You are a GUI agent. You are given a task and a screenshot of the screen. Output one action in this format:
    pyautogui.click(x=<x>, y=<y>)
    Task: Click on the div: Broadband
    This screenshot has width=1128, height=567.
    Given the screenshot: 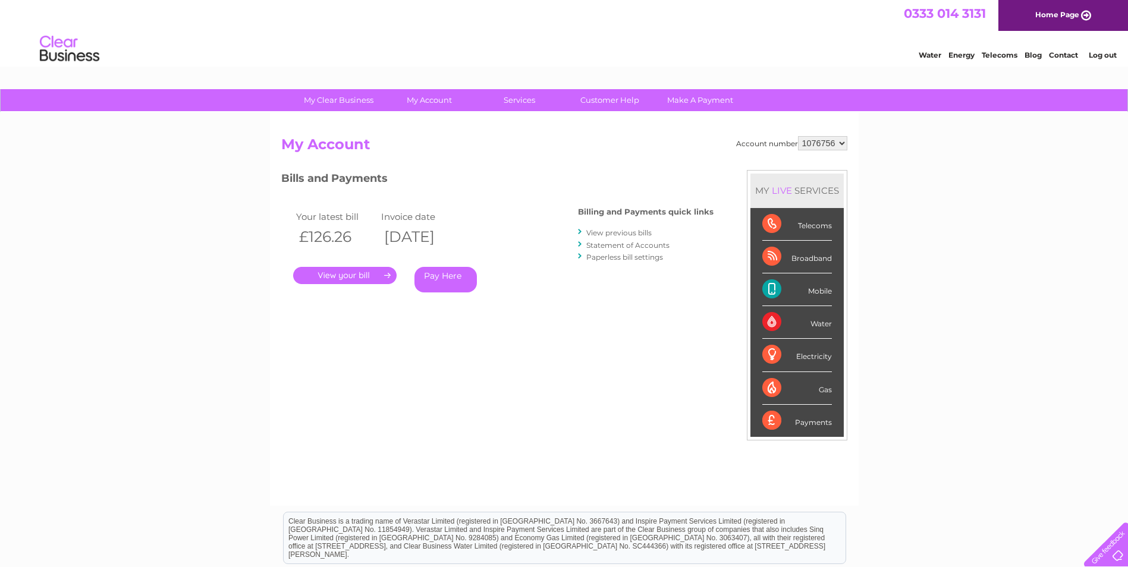 What is the action you would take?
    pyautogui.click(x=797, y=257)
    